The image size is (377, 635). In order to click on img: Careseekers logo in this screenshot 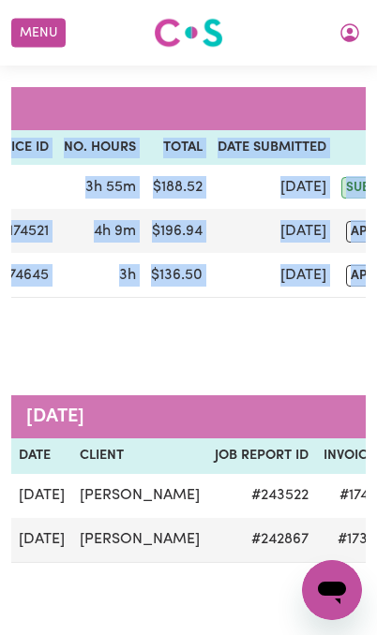, I will do `click(188, 33)`.